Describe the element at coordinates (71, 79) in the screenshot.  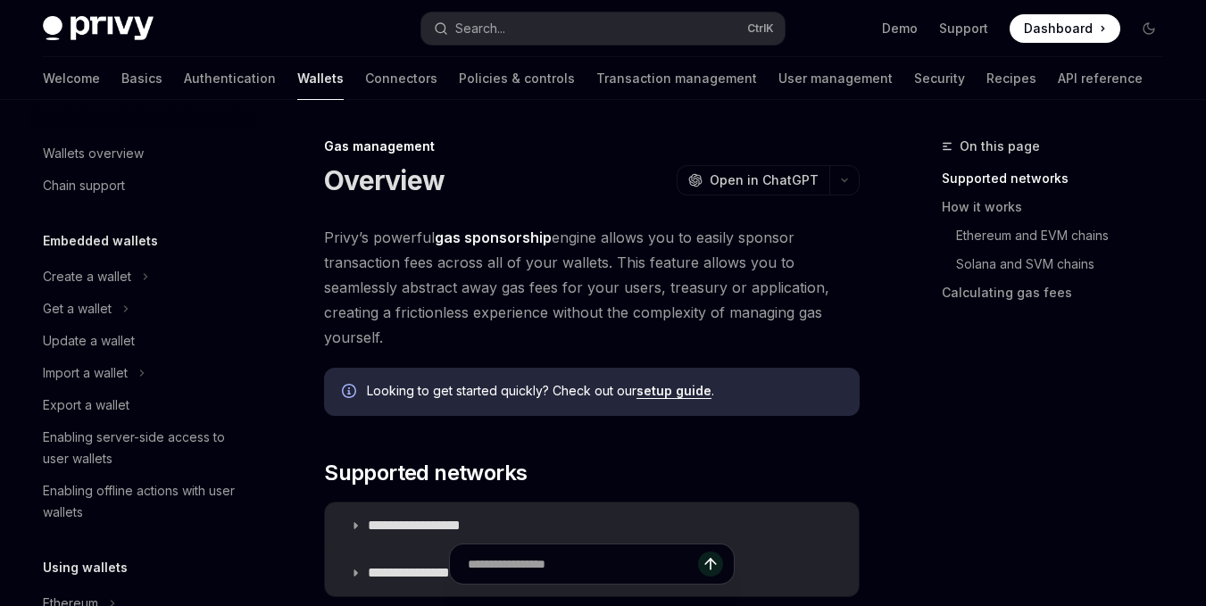
I see `a: Welcome` at that location.